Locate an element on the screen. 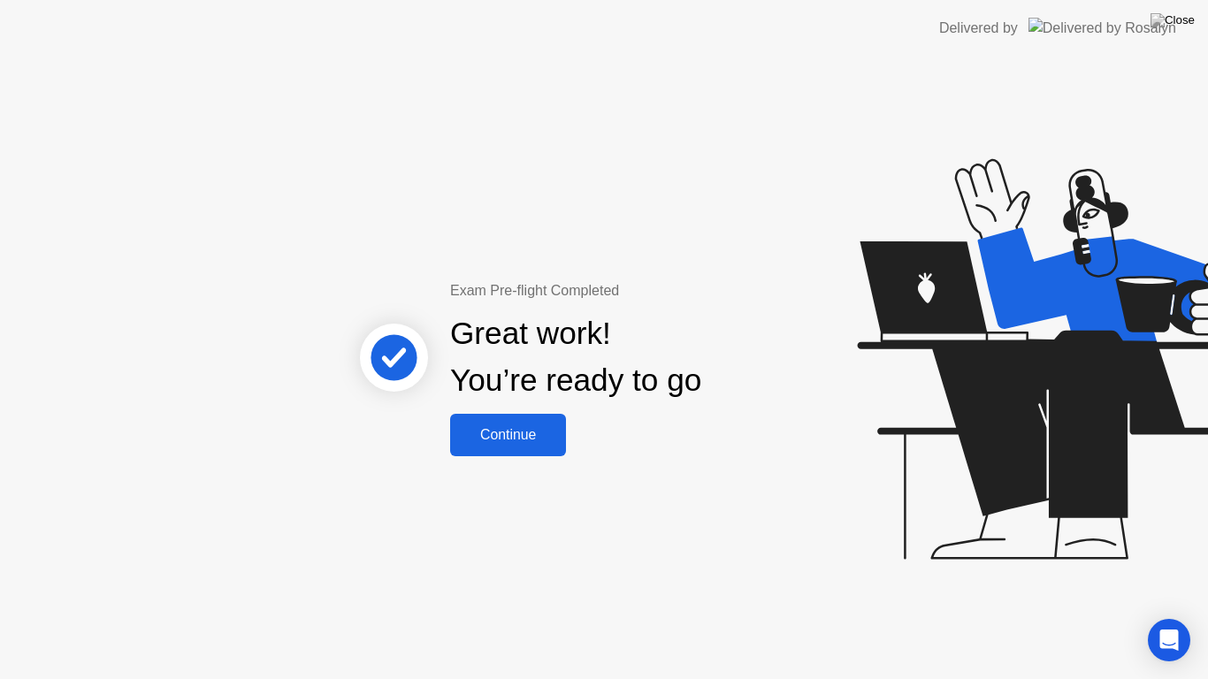 Image resolution: width=1208 pixels, height=679 pixels. img: Close is located at coordinates (1172, 20).